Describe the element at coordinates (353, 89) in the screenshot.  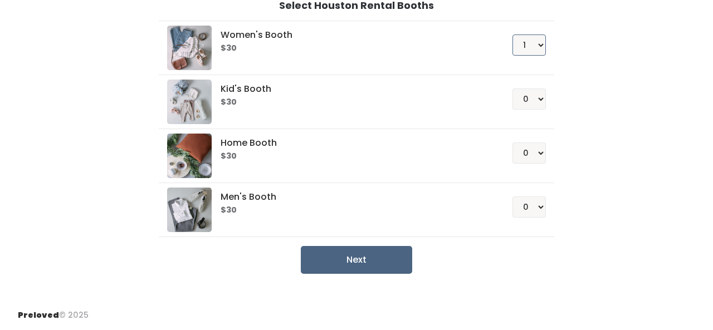
I see `h5: Kid's Booth` at that location.